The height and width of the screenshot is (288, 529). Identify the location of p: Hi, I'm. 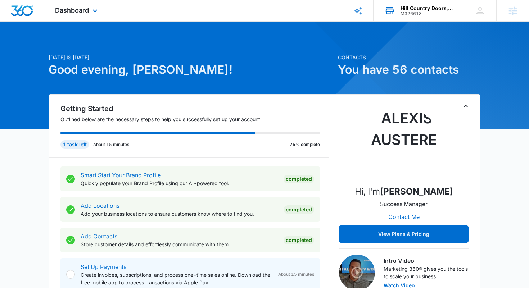
(403, 192).